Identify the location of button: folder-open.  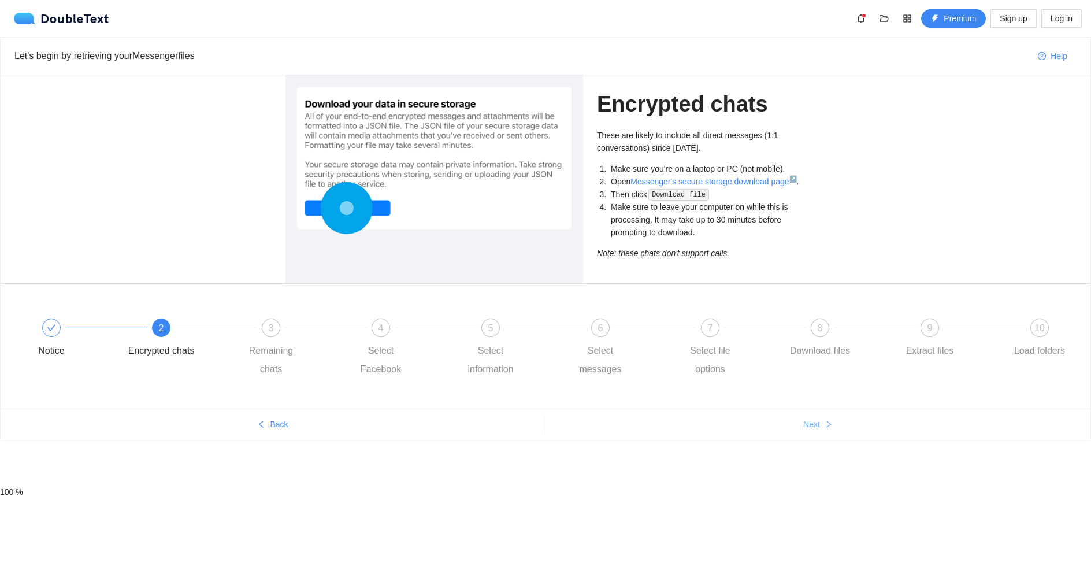
(884, 18).